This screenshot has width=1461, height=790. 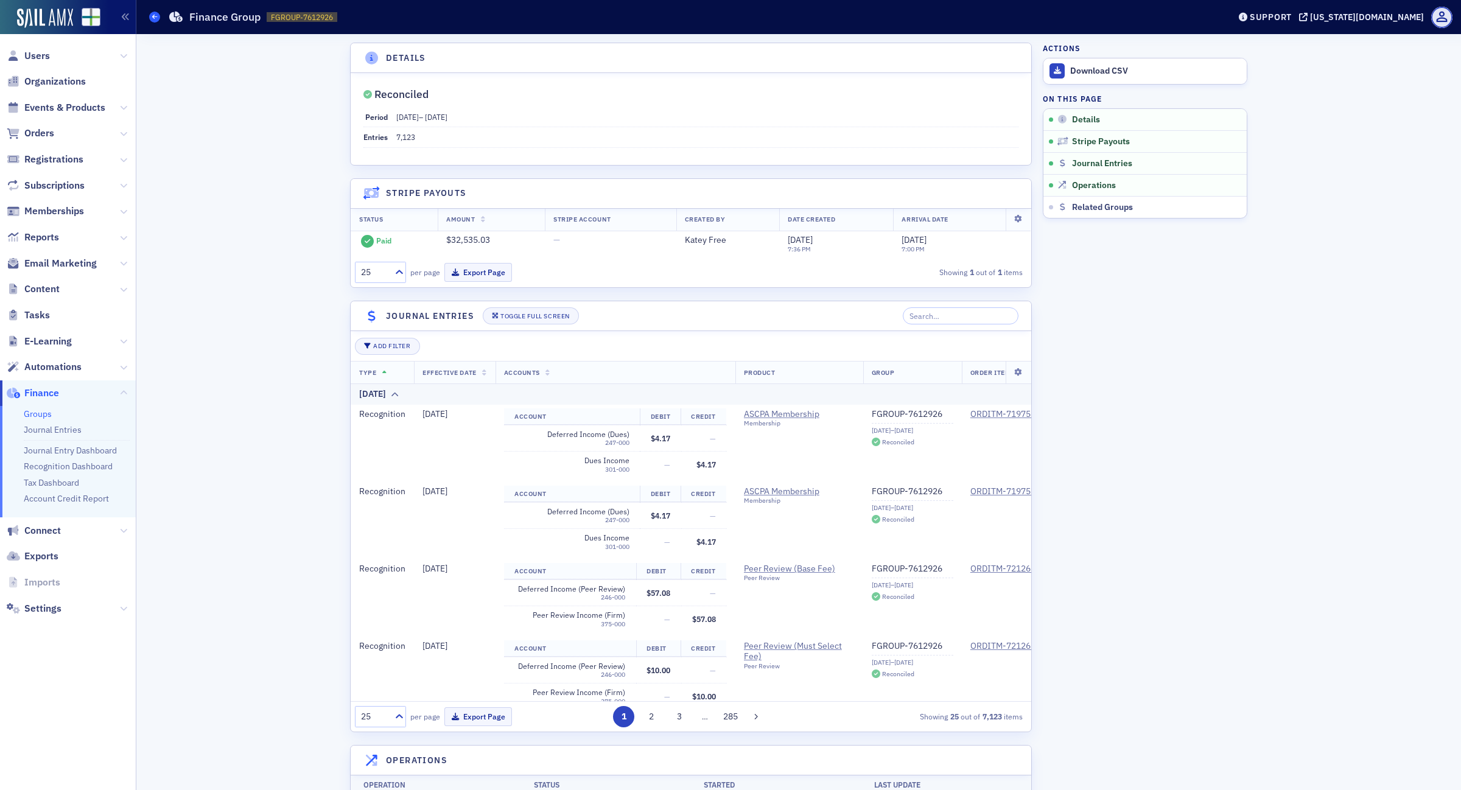 What do you see at coordinates (913, 249) in the screenshot?
I see `time: 7:00 PM` at bounding box center [913, 249].